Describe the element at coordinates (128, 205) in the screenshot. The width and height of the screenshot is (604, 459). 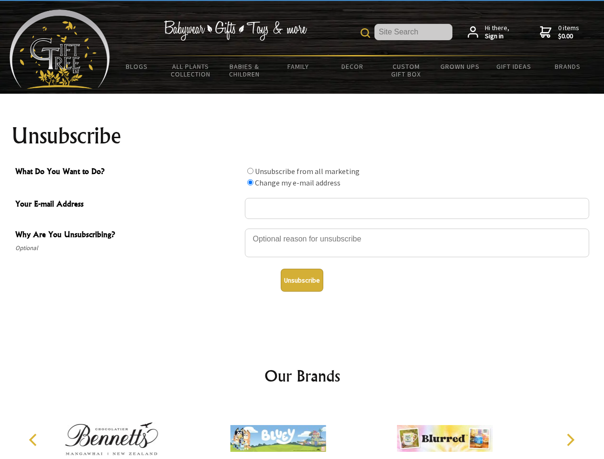
I see `span: Your E-mail Address` at that location.